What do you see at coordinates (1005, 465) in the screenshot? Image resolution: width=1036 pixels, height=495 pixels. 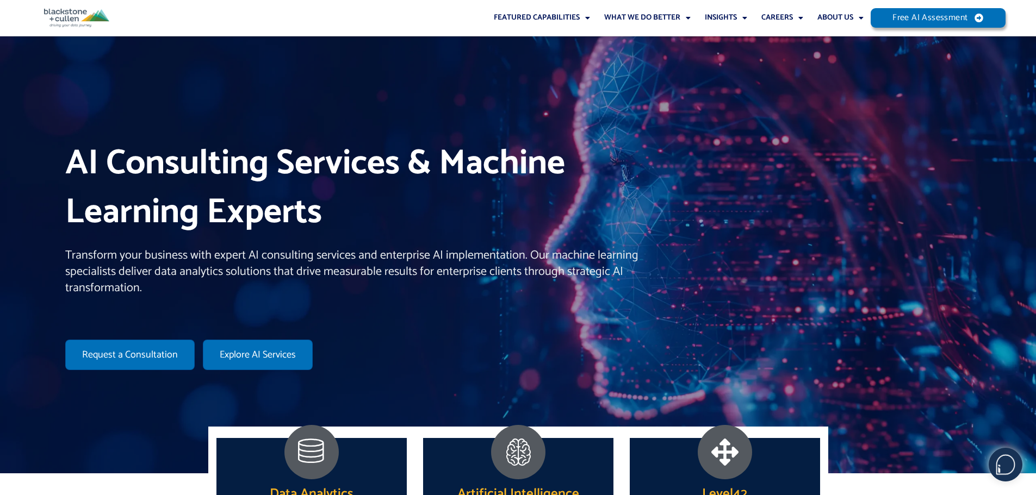 I see `img: users%2F5SSOSaKfQqXq3cFEnIZRYMEs4ra2%2Fmedia%2Fimages%2F-Bulle%20blanche%20sans%20fond%20%2B%20ma...` at bounding box center [1005, 465].